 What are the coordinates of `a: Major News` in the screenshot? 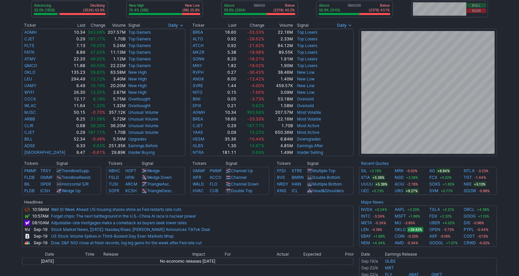 It's located at (372, 202).